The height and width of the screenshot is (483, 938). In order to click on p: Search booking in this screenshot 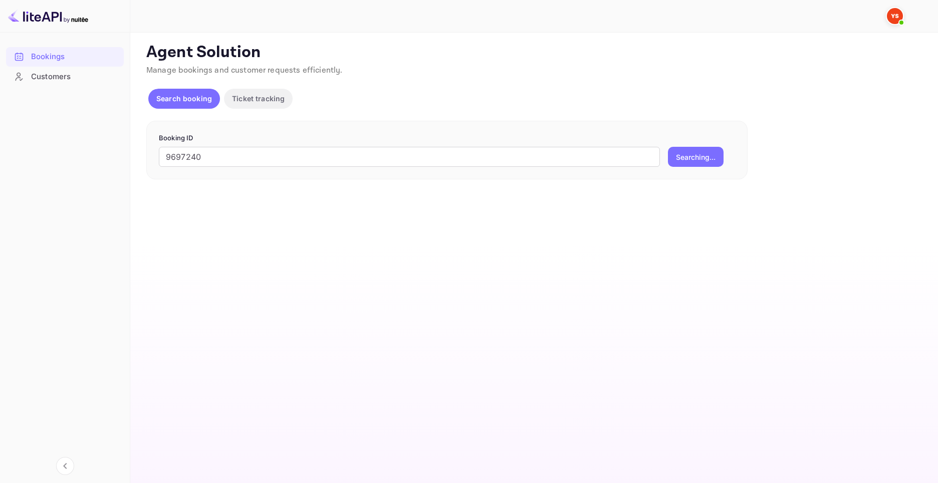, I will do `click(184, 98)`.